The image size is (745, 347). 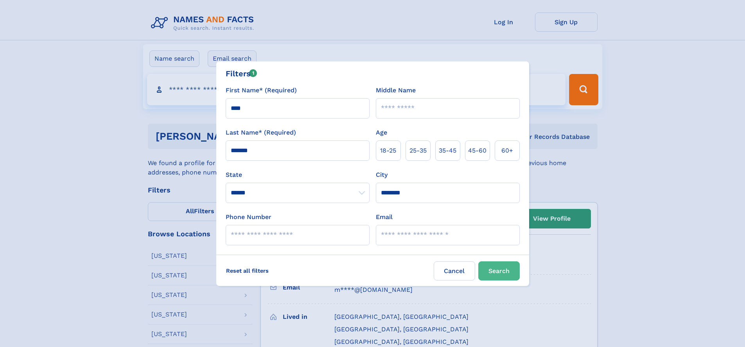 I want to click on span: 25‑35, so click(x=418, y=151).